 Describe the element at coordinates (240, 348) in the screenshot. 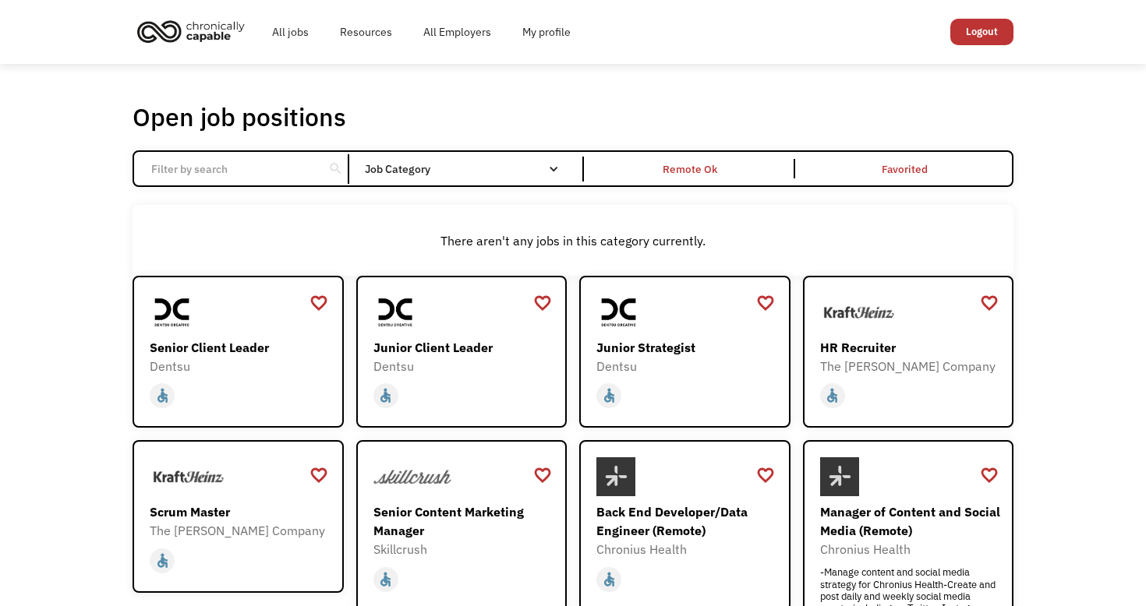

I see `div: Senior Client Leader` at that location.